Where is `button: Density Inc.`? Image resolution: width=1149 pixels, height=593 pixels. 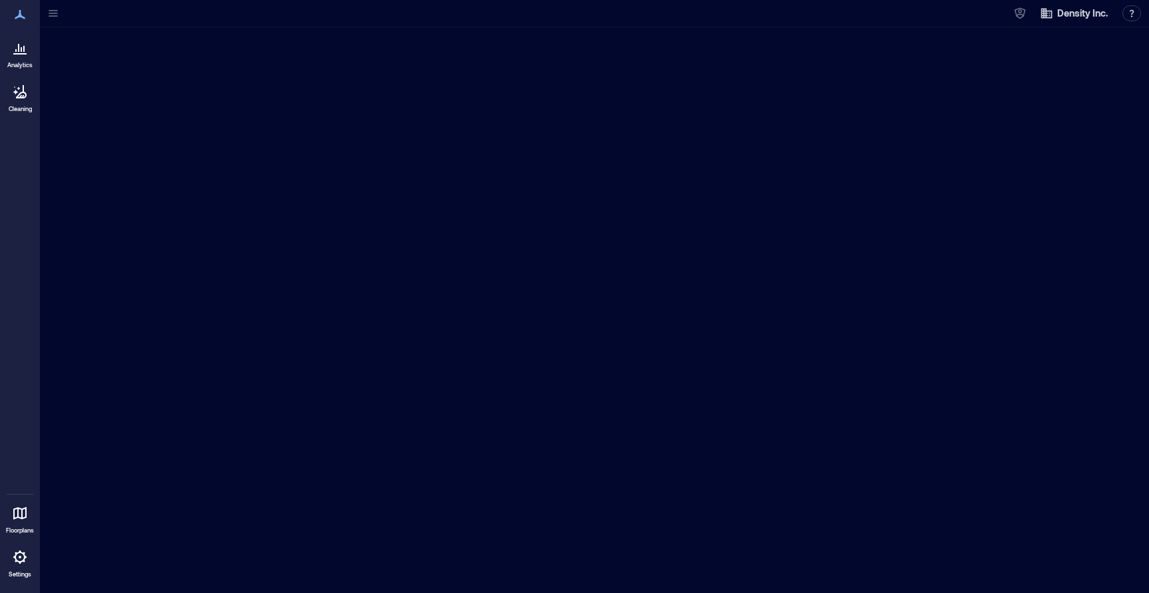
button: Density Inc. is located at coordinates (1074, 13).